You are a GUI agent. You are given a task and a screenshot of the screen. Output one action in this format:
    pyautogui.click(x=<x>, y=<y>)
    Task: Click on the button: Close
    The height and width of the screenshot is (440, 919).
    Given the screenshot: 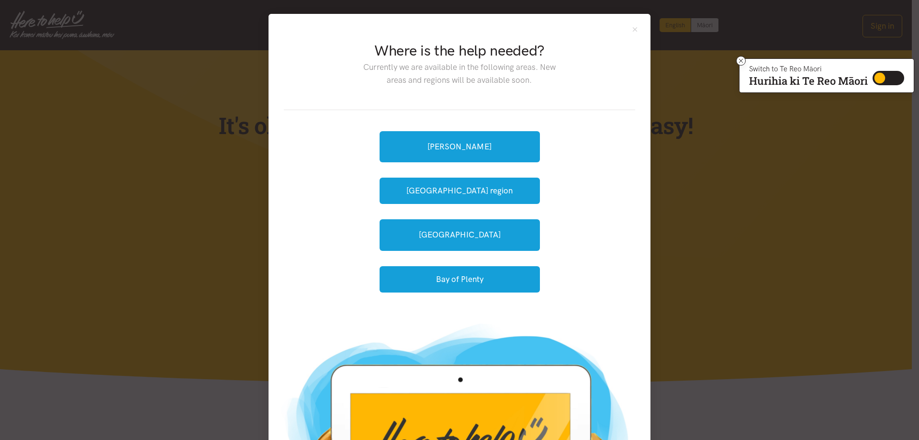 What is the action you would take?
    pyautogui.click(x=635, y=29)
    